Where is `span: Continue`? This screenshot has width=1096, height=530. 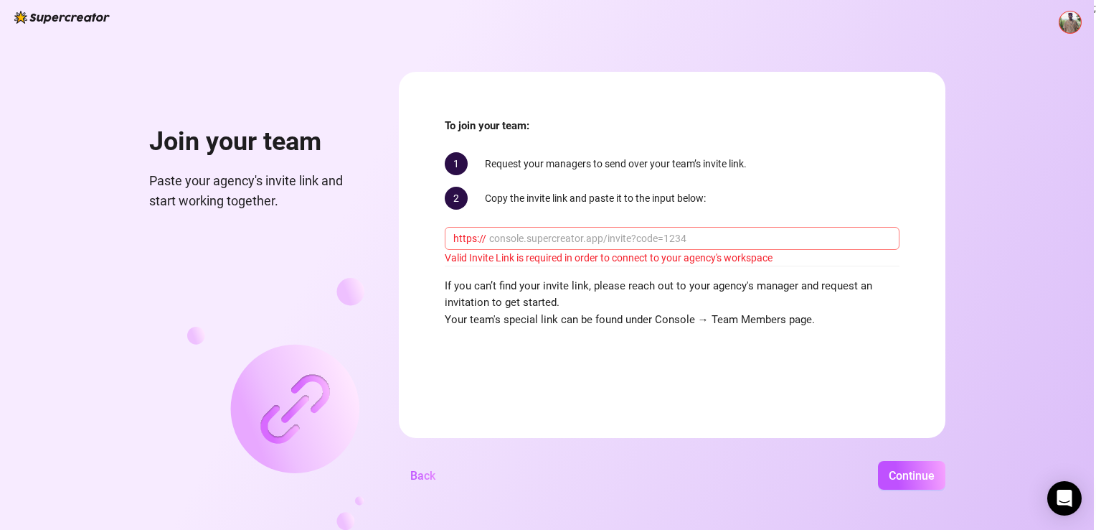 span: Continue is located at coordinates (912, 475).